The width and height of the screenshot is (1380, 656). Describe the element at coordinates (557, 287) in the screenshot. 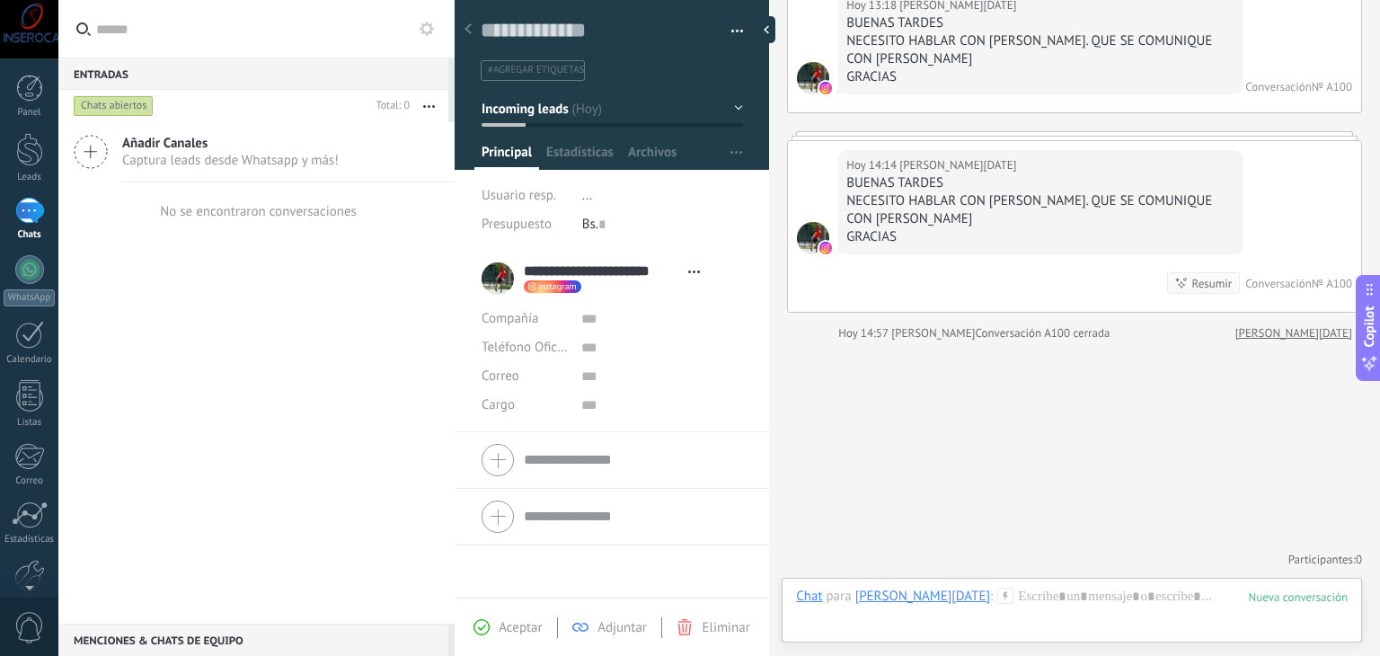

I see `span: instagram` at that location.